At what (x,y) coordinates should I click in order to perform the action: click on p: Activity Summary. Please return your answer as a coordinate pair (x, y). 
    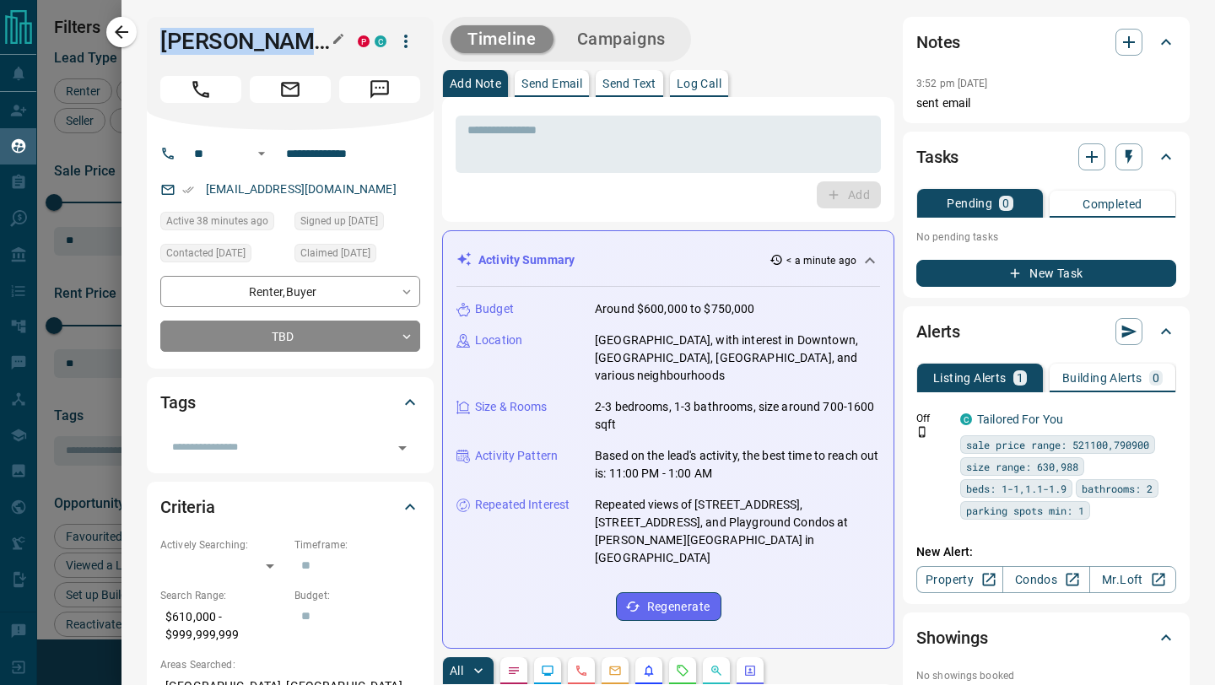
    Looking at the image, I should click on (527, 260).